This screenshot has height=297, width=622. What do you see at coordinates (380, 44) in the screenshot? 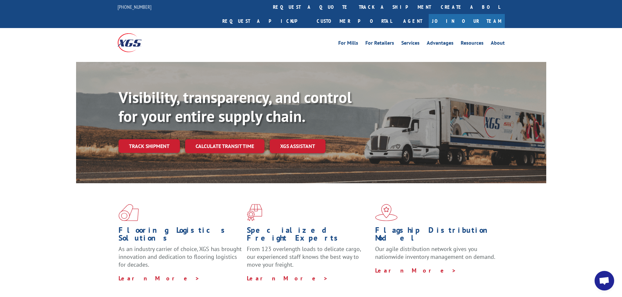
I see `a: For Retailers` at bounding box center [380, 44].